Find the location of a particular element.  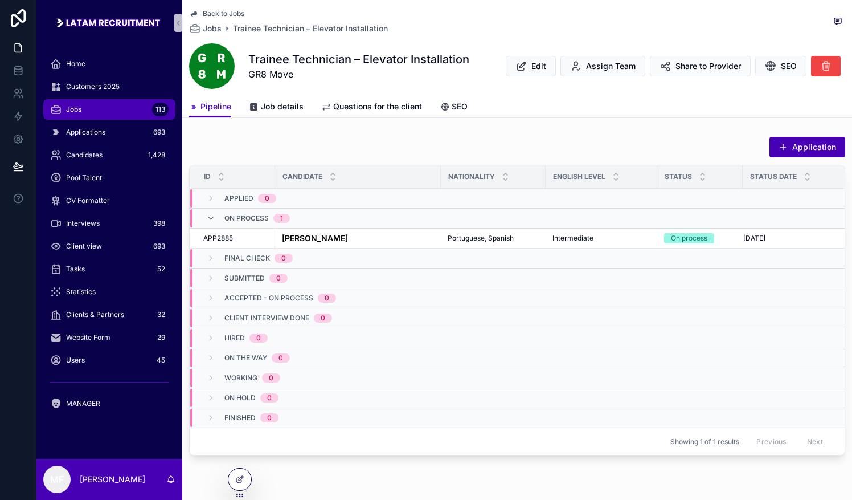

span: Working is located at coordinates (241, 378).